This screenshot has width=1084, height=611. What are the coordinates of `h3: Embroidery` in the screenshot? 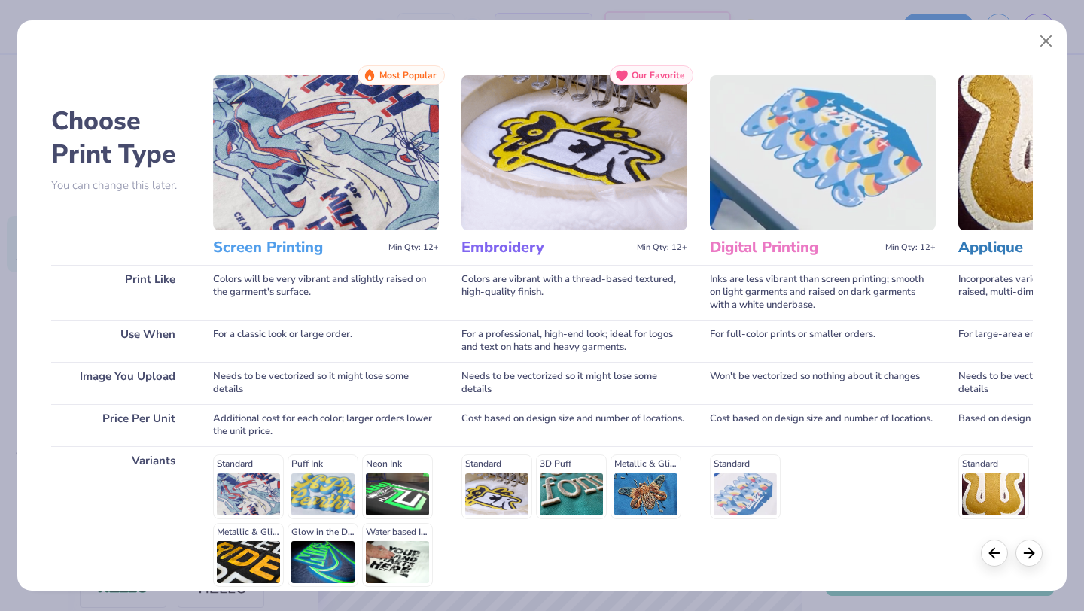 It's located at (546, 248).